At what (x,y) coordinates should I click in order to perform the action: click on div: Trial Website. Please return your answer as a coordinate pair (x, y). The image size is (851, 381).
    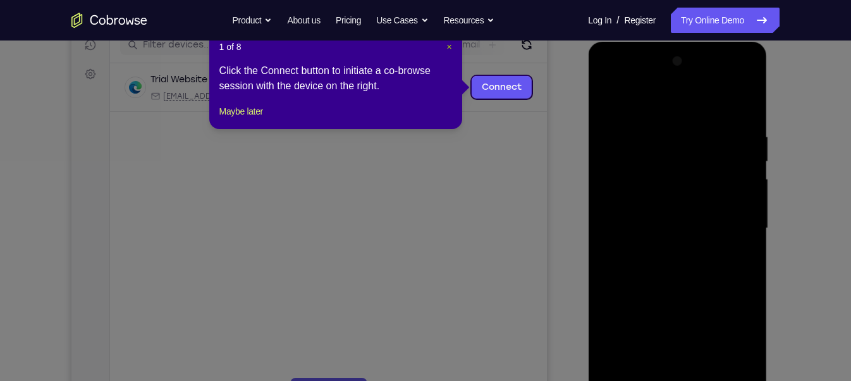
    Looking at the image, I should click on (108, 83).